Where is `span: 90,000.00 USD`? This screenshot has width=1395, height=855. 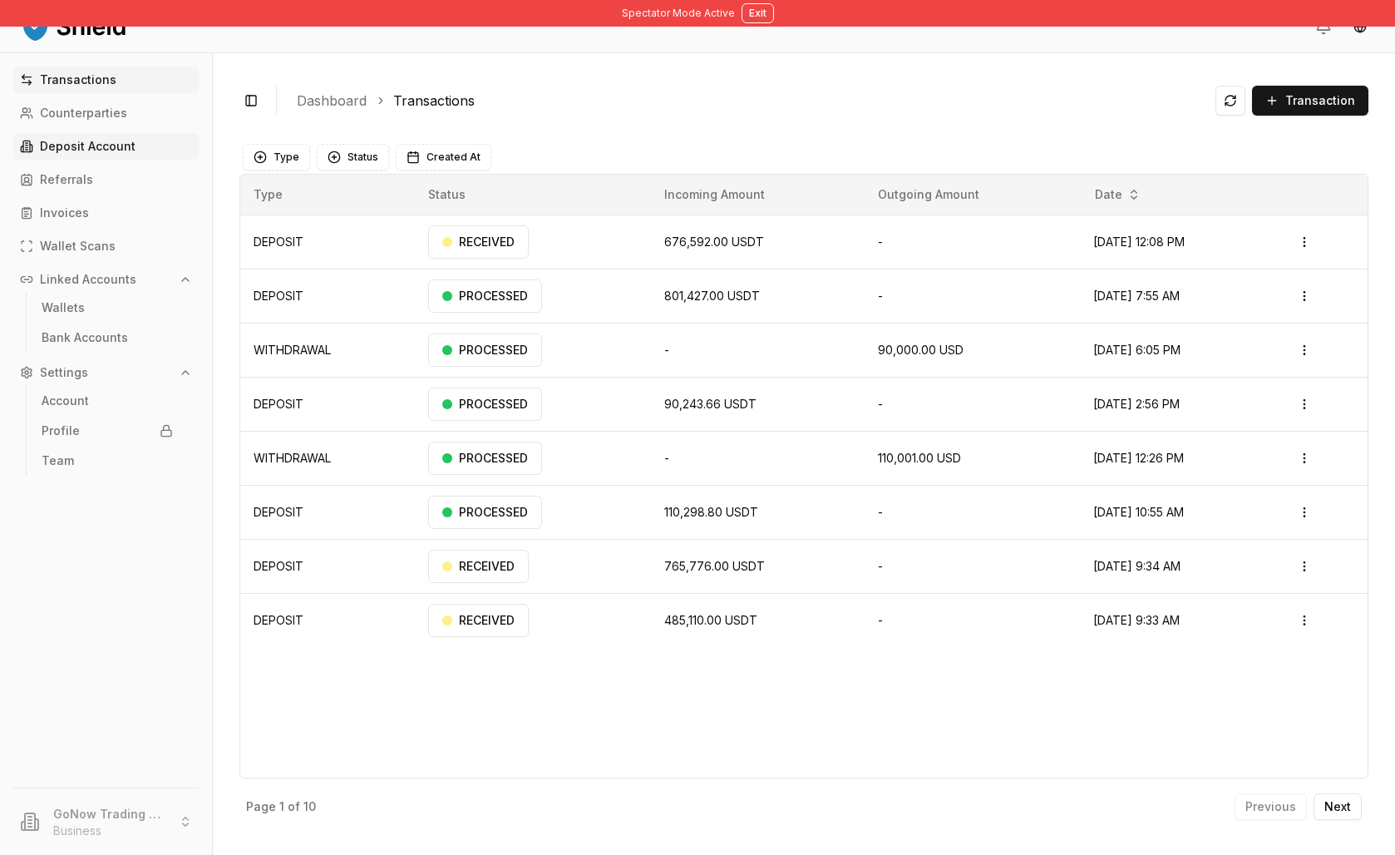 span: 90,000.00 USD is located at coordinates (920, 349).